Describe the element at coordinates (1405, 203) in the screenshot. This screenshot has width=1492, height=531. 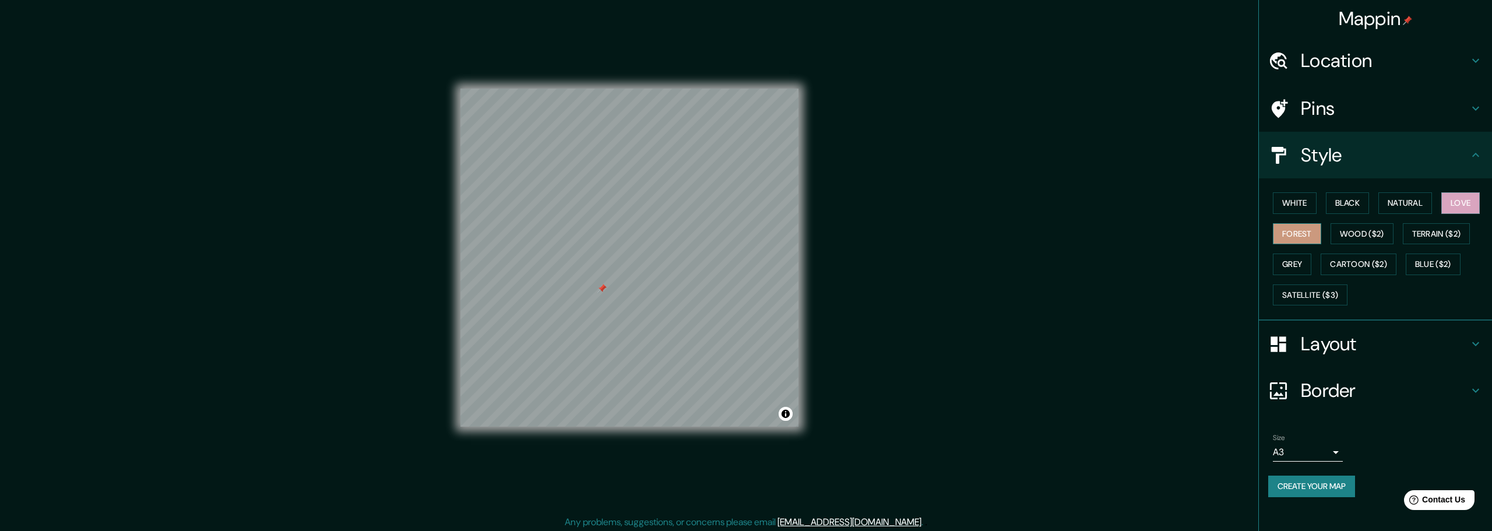
I see `button: Natural` at that location.